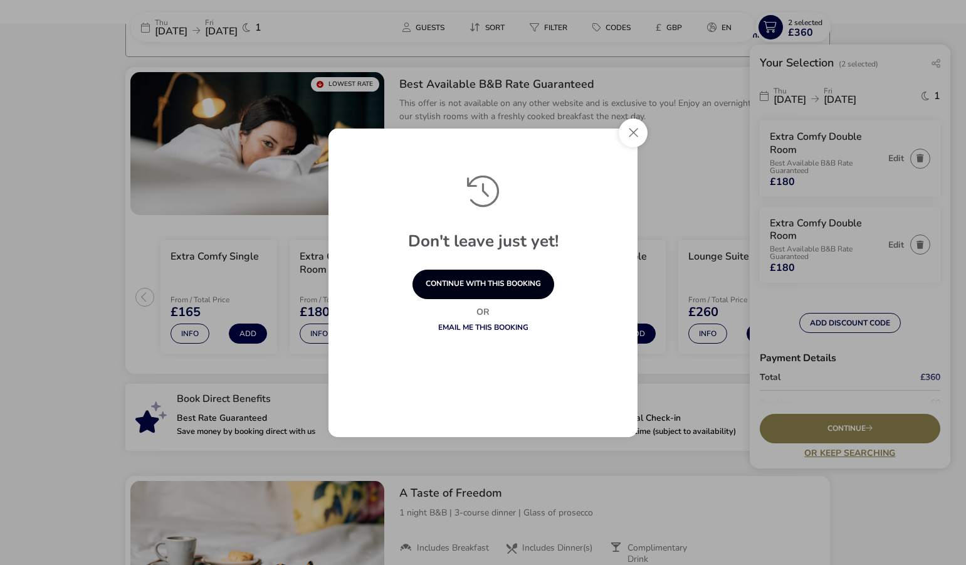  What do you see at coordinates (483, 251) in the screenshot?
I see `h1: Don't leave just yet!` at bounding box center [483, 251].